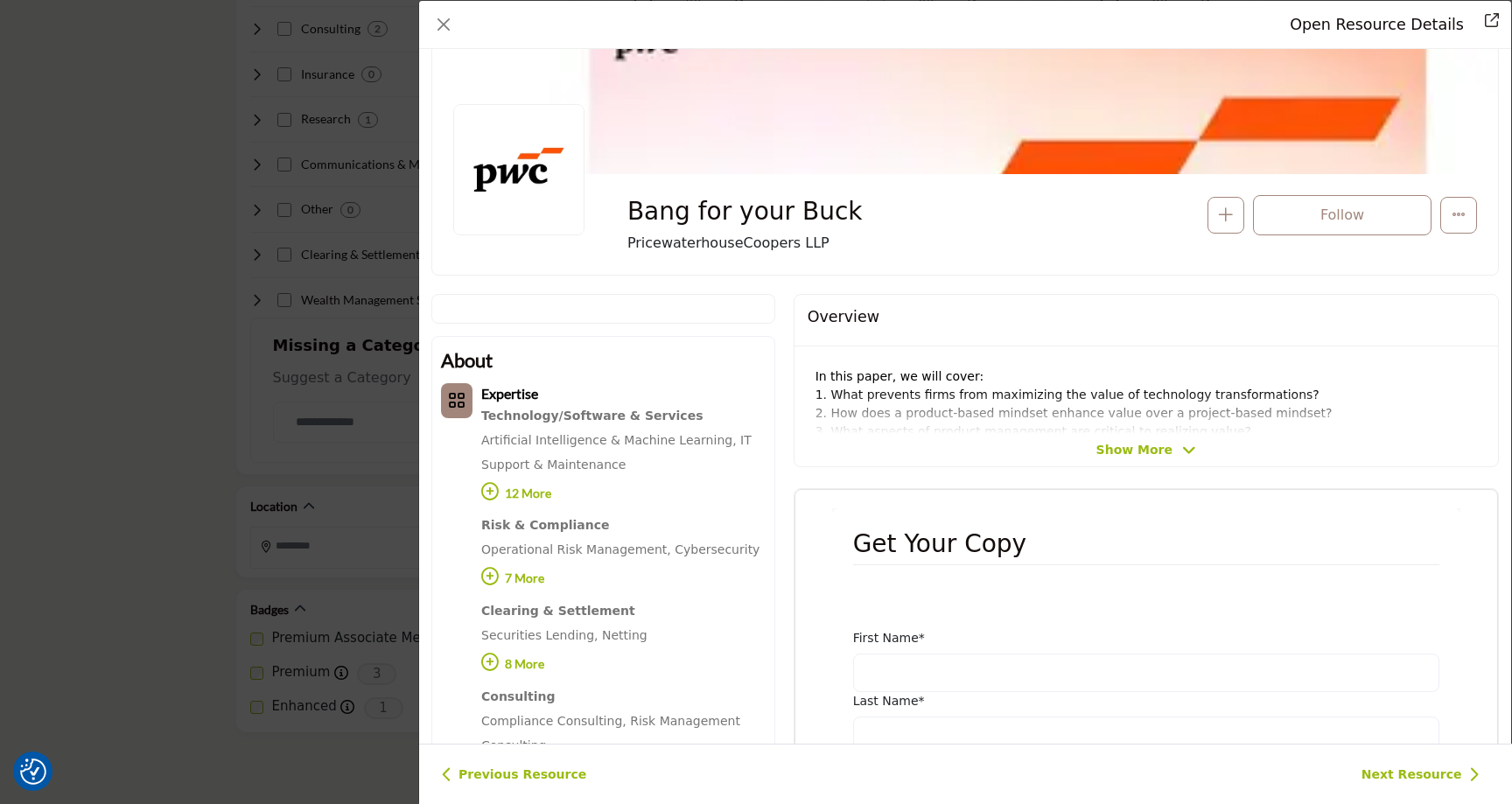 The height and width of the screenshot is (804, 1512). I want to click on div: Helping securities industry firms manage risk, ensure compliance, and prevent financial crimes., so click(623, 525).